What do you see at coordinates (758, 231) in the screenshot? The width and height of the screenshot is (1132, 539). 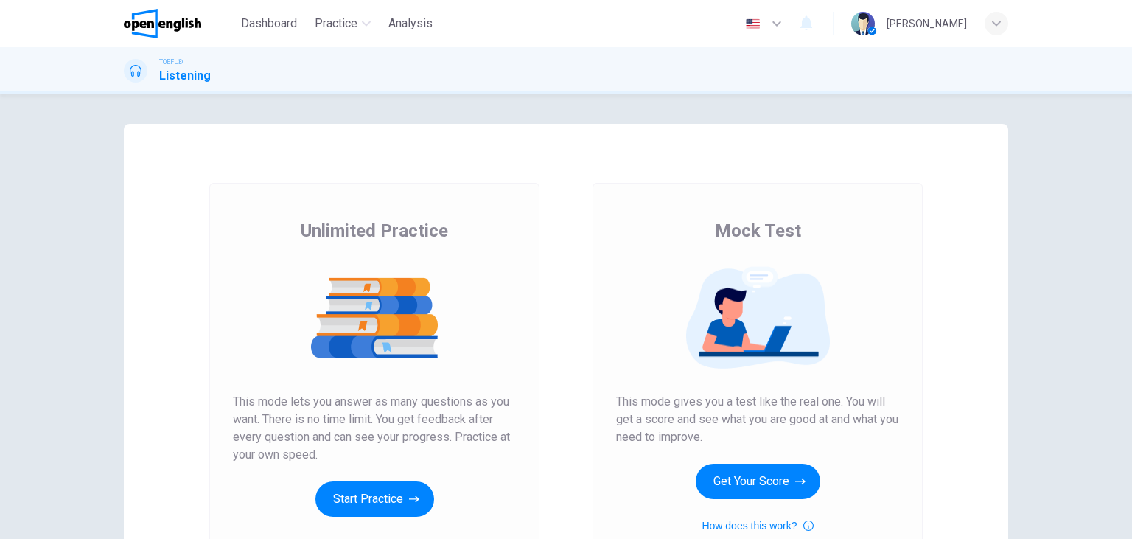 I see `span: Mock Test` at bounding box center [758, 231].